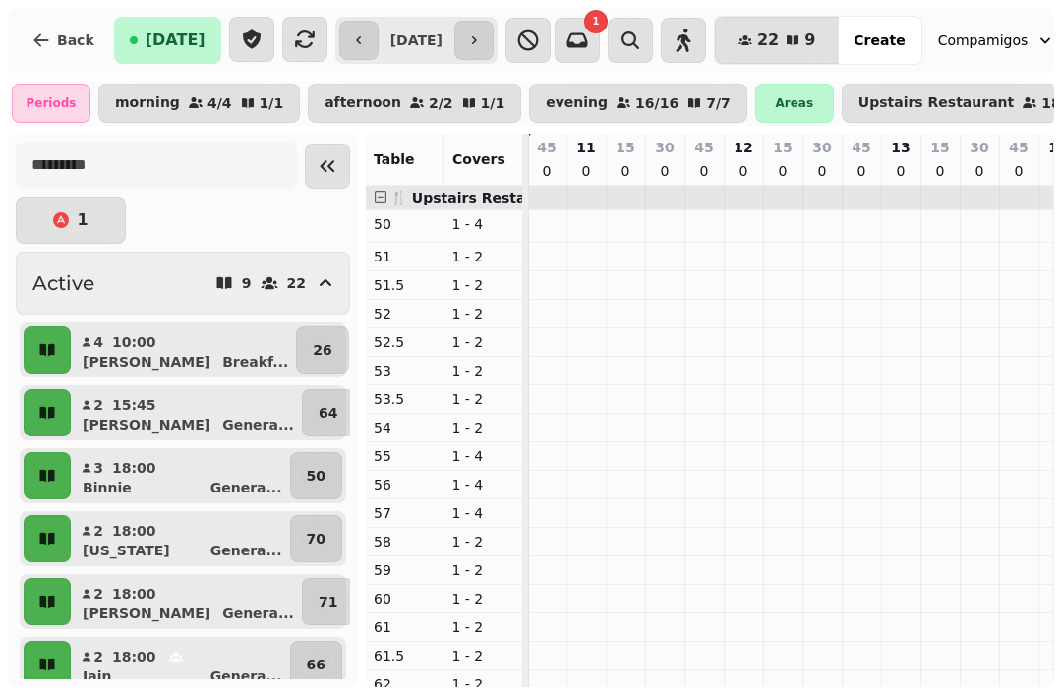  I want to click on p: 11, so click(585, 147).